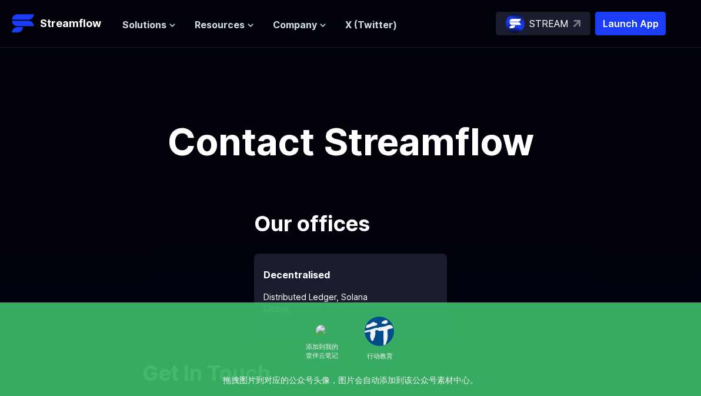 The image size is (701, 396). Describe the element at coordinates (631, 24) in the screenshot. I see `button: Launch App` at that location.